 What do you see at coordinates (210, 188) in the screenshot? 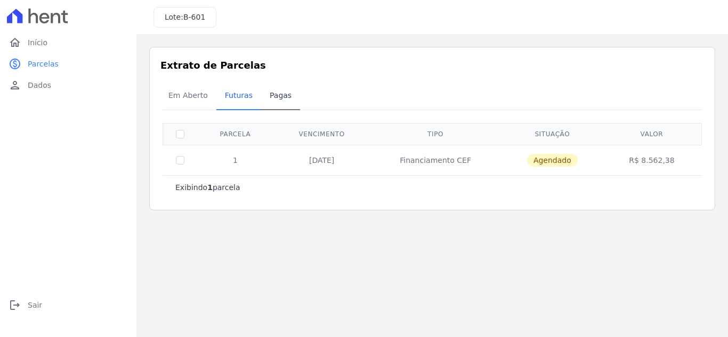
I see `b: 1` at bounding box center [210, 188].